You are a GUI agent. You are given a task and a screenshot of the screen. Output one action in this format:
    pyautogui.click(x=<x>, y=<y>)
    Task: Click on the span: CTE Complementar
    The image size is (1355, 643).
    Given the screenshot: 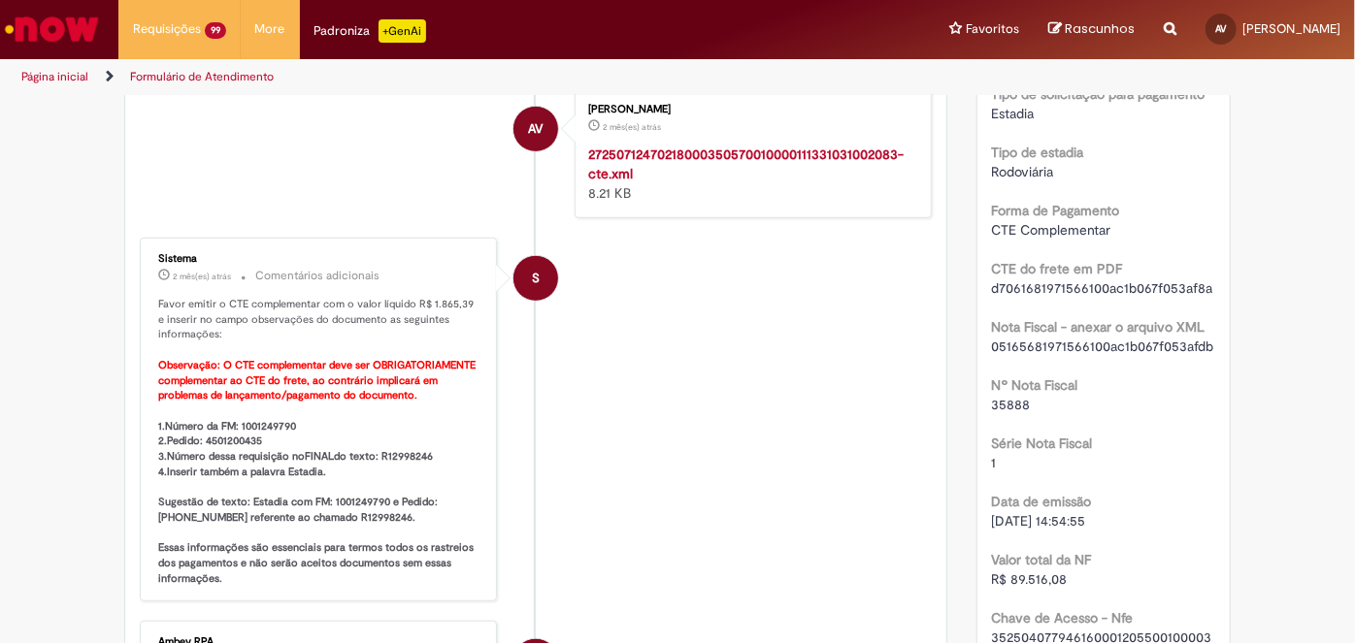 What is the action you would take?
    pyautogui.click(x=1051, y=230)
    